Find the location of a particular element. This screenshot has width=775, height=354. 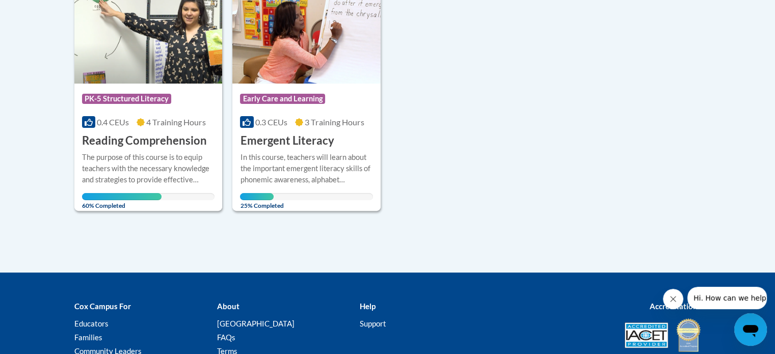

div: In this course, teachers will learn about the important emergent literacy skills of phonemic awar... is located at coordinates (306, 169).